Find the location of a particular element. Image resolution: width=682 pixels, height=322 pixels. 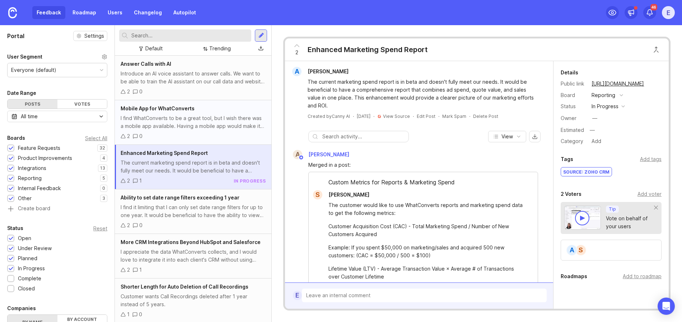

div: Introduce an AI voice assistant to answer calls. We want to be able to train the AI assistant on ... is located at coordinates (193, 78).